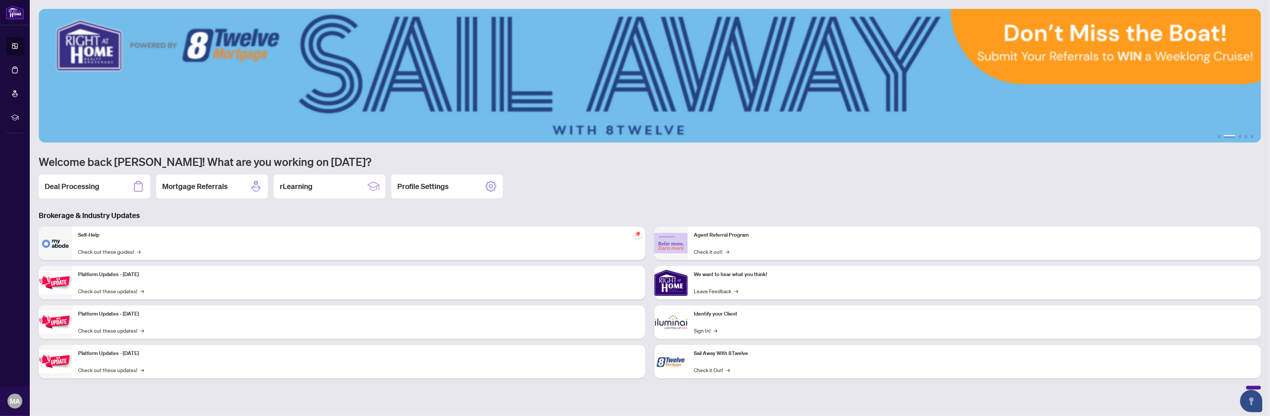  What do you see at coordinates (705, 330) in the screenshot?
I see `a: Sign In!→` at bounding box center [705, 330].